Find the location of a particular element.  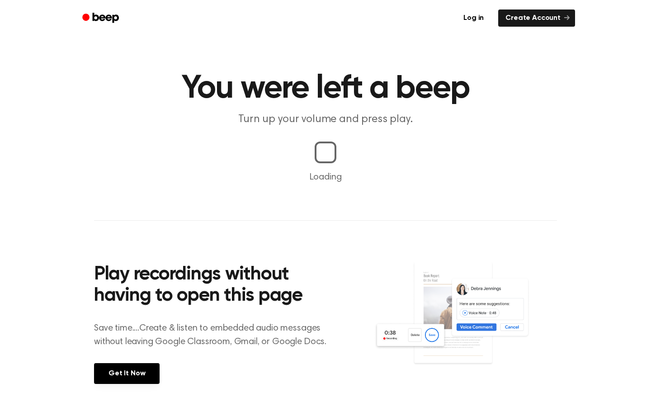

p: Turn up your volume and press play. is located at coordinates (326, 119).